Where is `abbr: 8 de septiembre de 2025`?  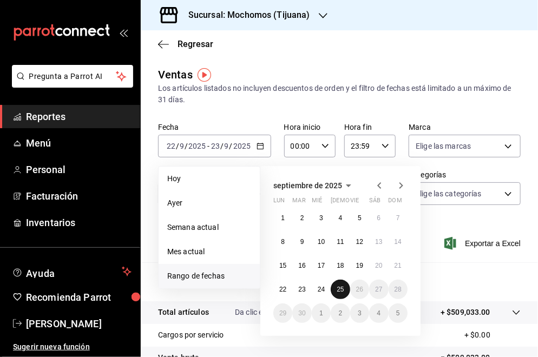
abbr: 8 de septiembre de 2025 is located at coordinates (283, 242).